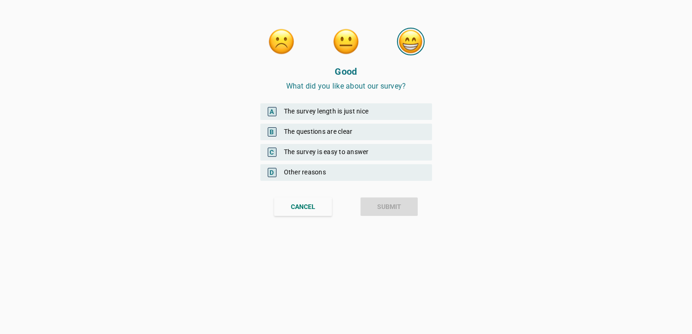 The width and height of the screenshot is (692, 334). Describe the element at coordinates (303, 207) in the screenshot. I see `button: CANCEL` at that location.